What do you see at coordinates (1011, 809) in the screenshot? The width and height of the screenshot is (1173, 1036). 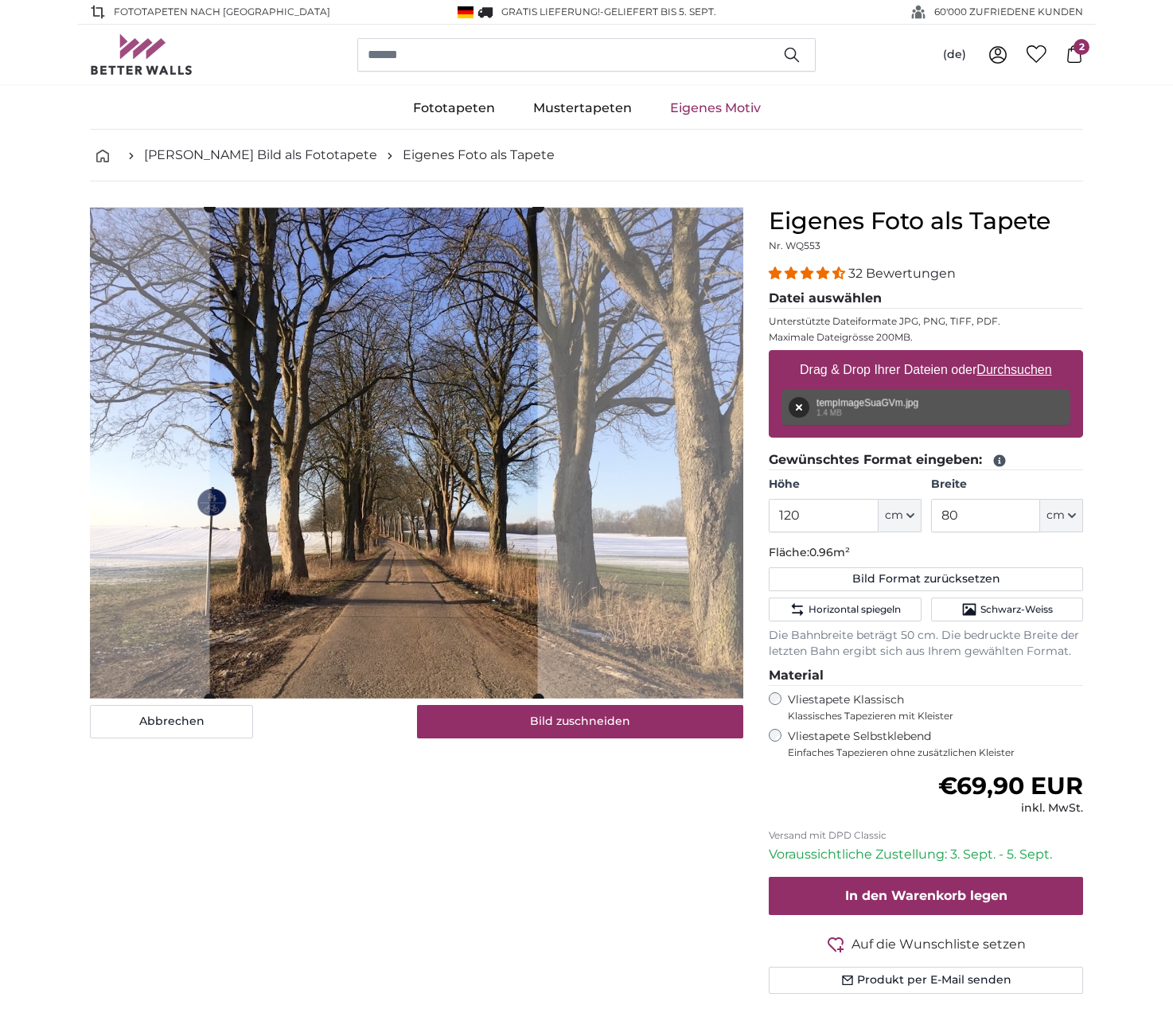 I see `div: inkl. MwSt.` at bounding box center [1011, 809].